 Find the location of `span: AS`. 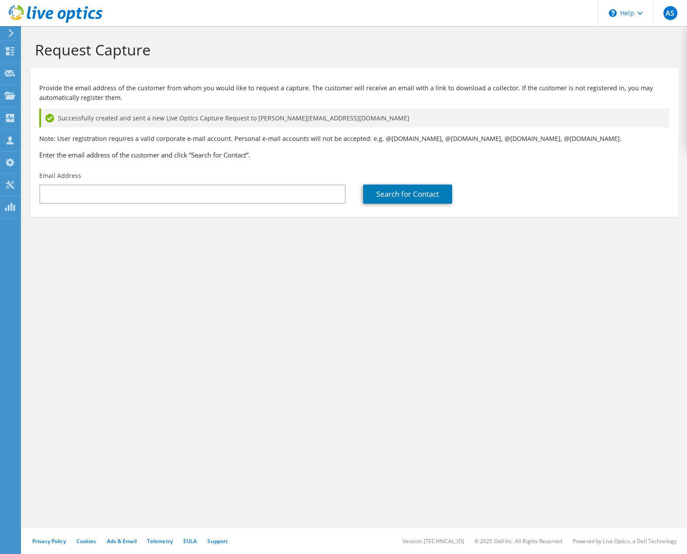

span: AS is located at coordinates (670, 13).